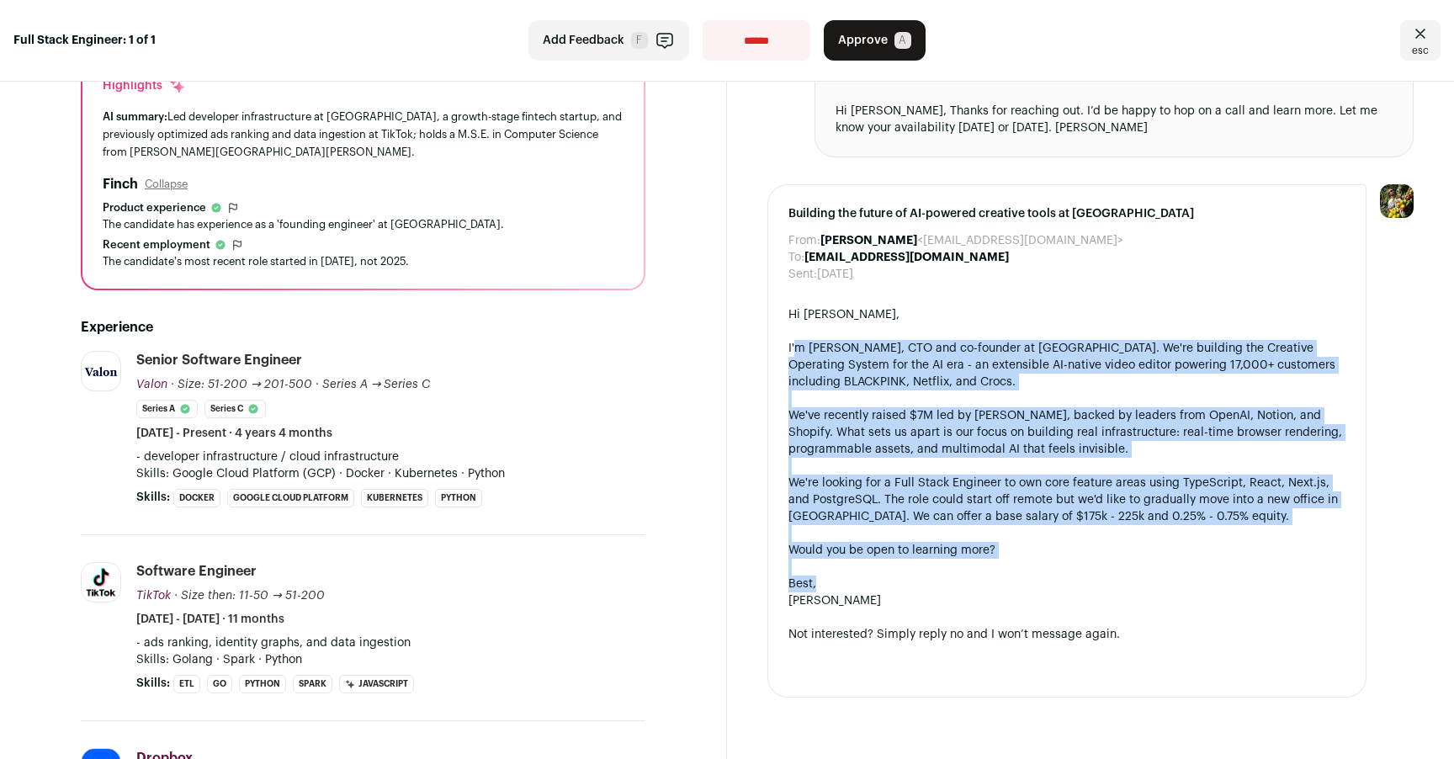  What do you see at coordinates (135, 116) in the screenshot?
I see `span: AI summary:` at bounding box center [135, 116].